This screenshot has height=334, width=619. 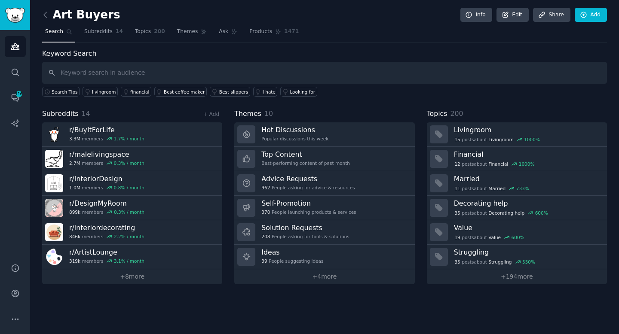 What do you see at coordinates (54, 32) in the screenshot?
I see `span: Search` at bounding box center [54, 32].